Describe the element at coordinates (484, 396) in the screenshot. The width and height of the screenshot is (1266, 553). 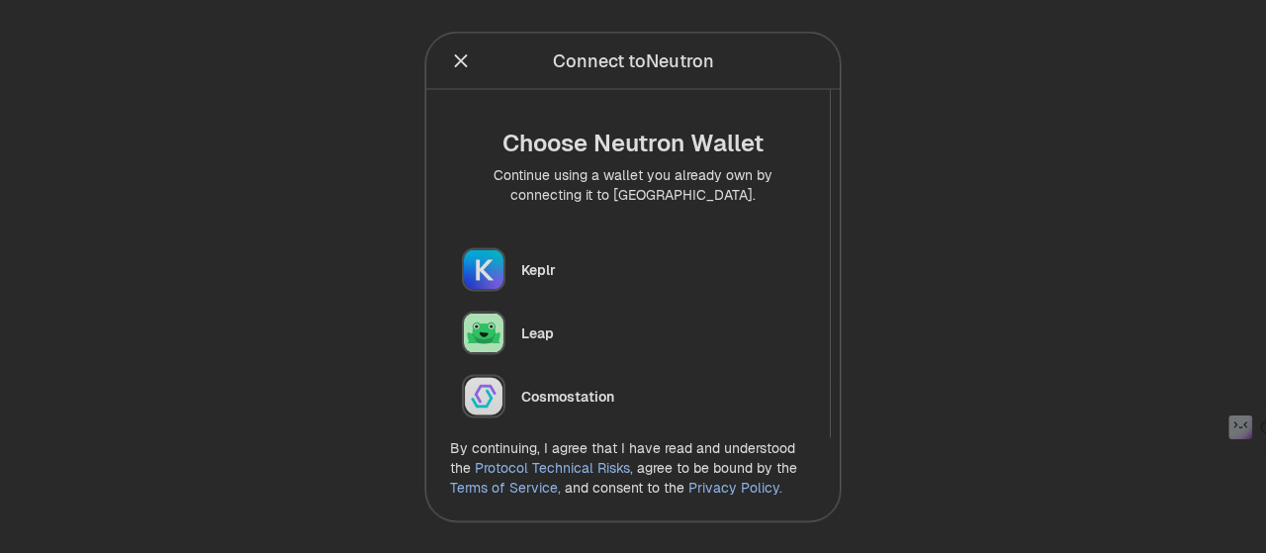
I see `img: Cosmostation` at that location.